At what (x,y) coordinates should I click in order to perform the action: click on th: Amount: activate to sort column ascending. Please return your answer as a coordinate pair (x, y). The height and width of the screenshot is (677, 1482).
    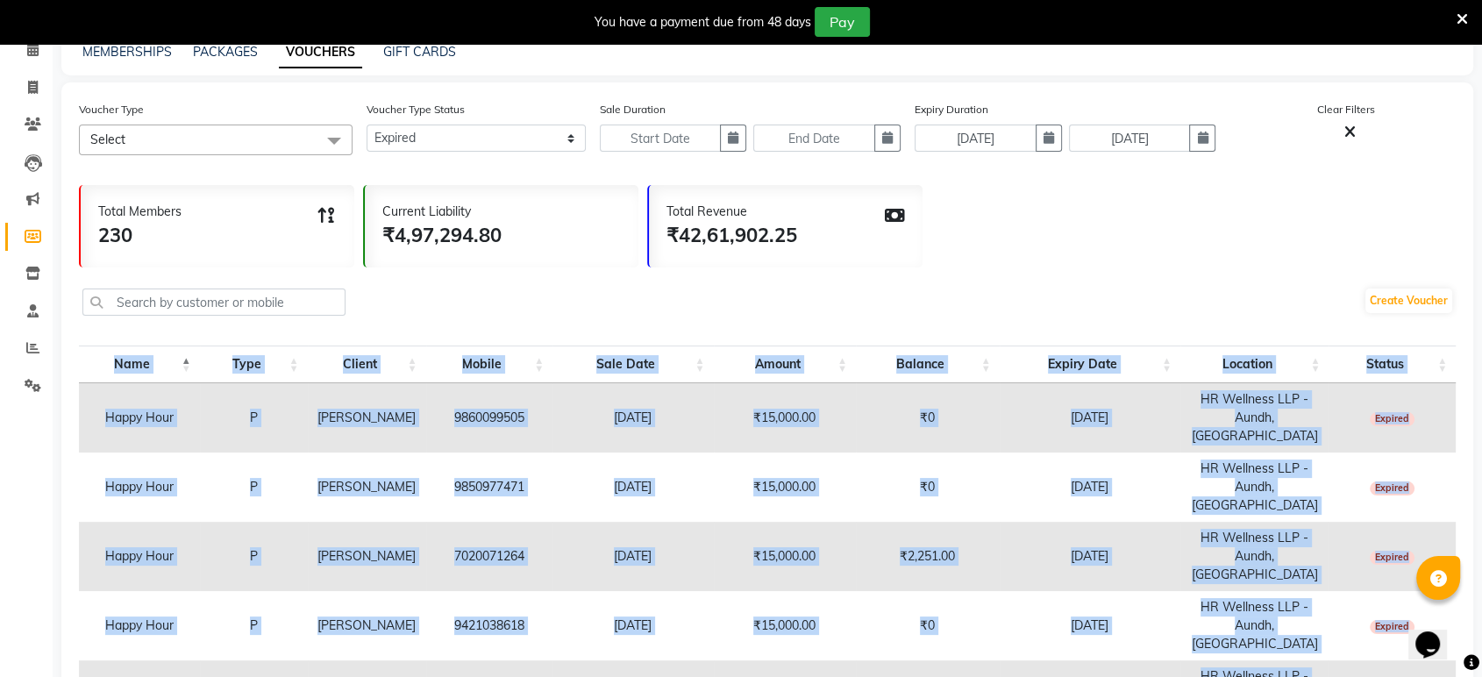
    Looking at the image, I should click on (785, 364).